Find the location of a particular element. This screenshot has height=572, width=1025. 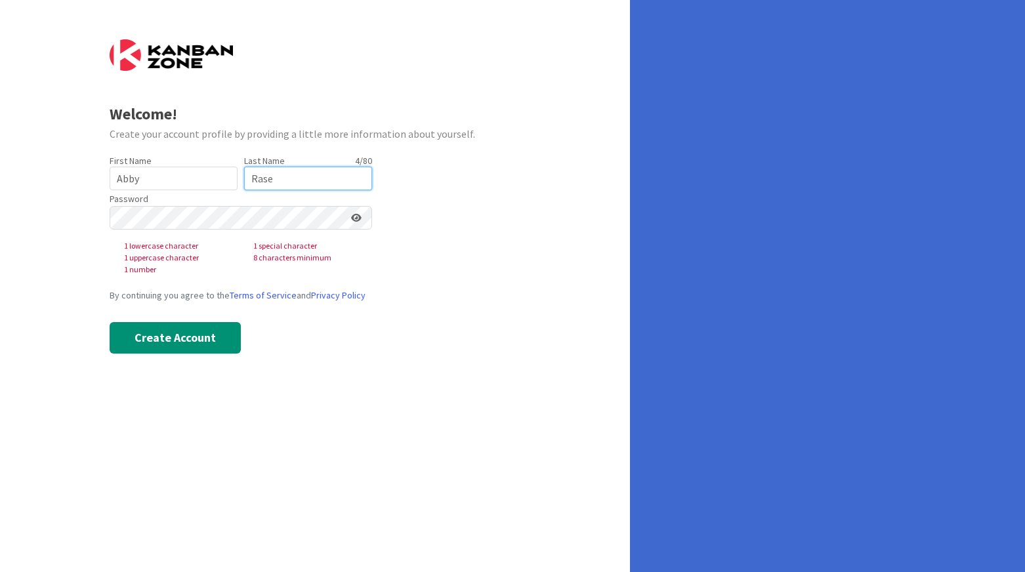

label: First Name is located at coordinates (131, 161).